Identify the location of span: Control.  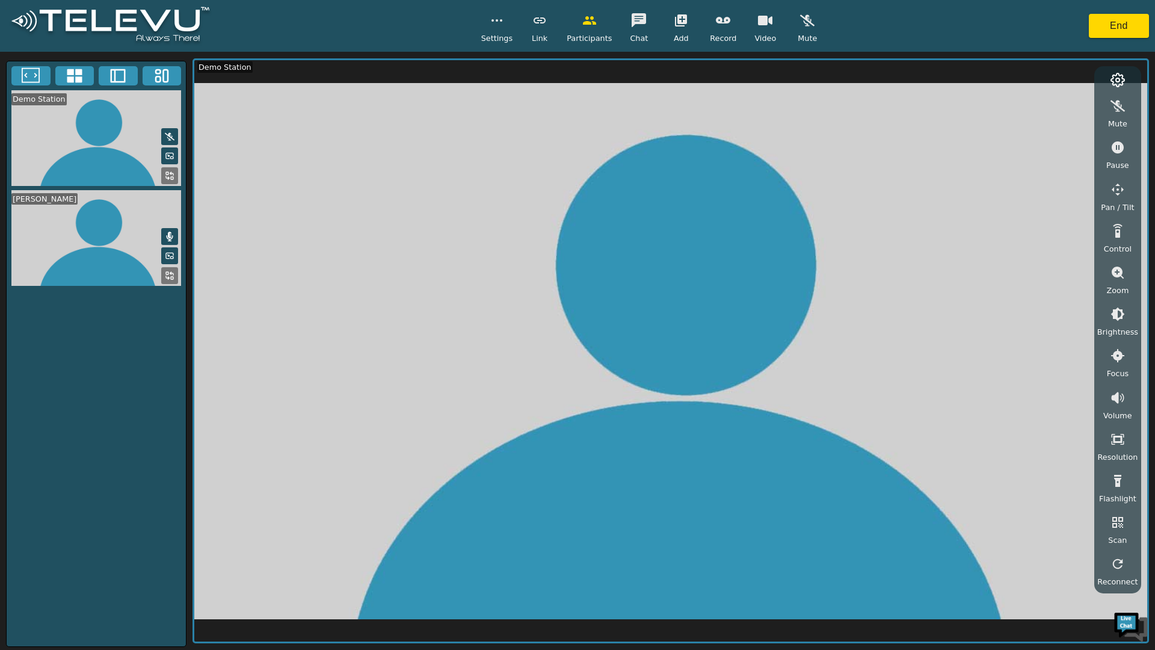
(1118, 248).